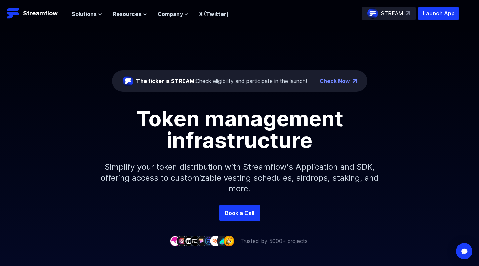 Image resolution: width=479 pixels, height=266 pixels. I want to click on button: Resources, so click(130, 14).